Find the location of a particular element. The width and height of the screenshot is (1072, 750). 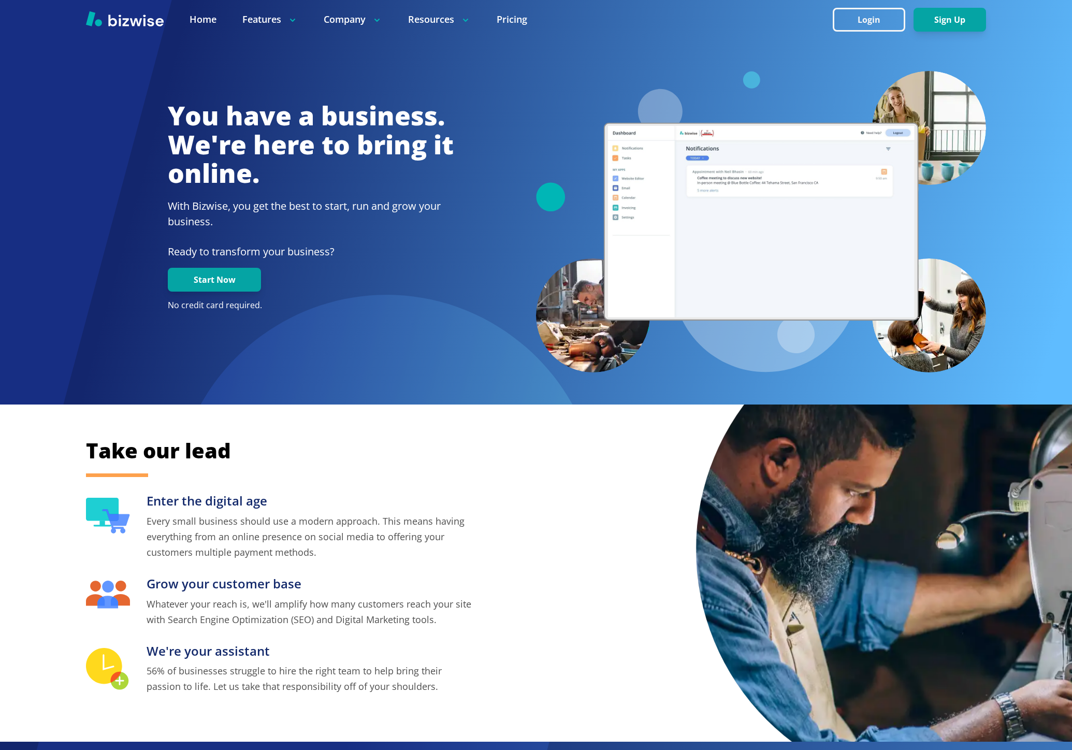

p: Resources is located at coordinates (439, 19).